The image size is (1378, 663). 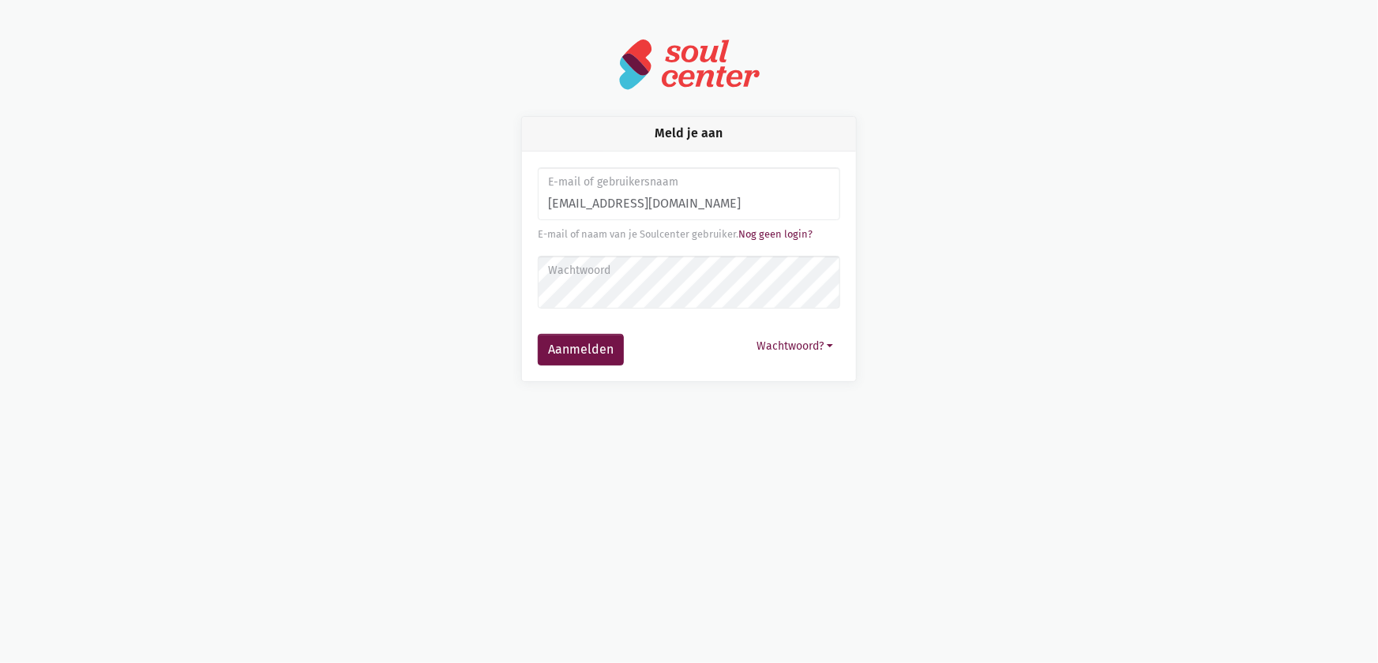 I want to click on img: logo-soulcenter-full.svg, so click(x=689, y=64).